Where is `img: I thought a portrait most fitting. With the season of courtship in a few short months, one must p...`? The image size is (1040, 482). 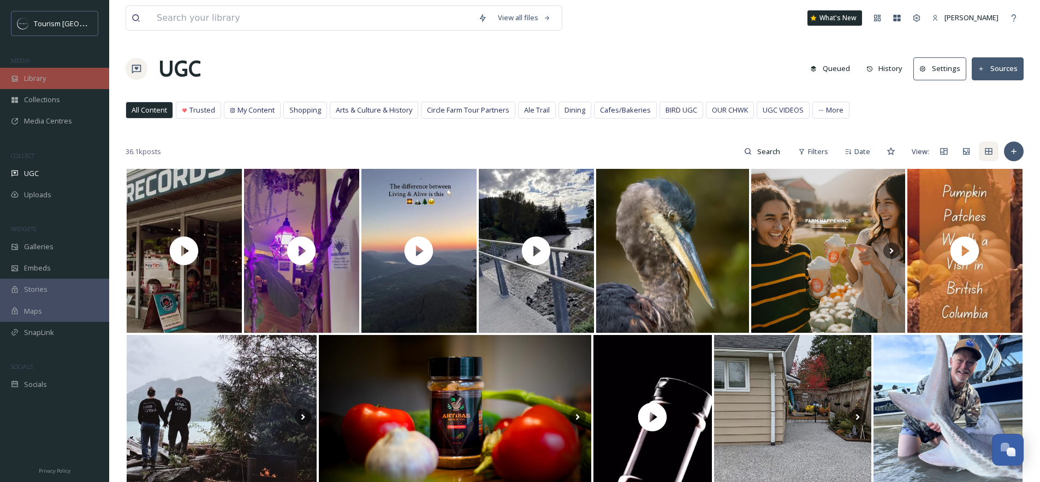
img: I thought a portrait most fitting. With the season of courtship in a few short months, one must p... is located at coordinates (673, 251).